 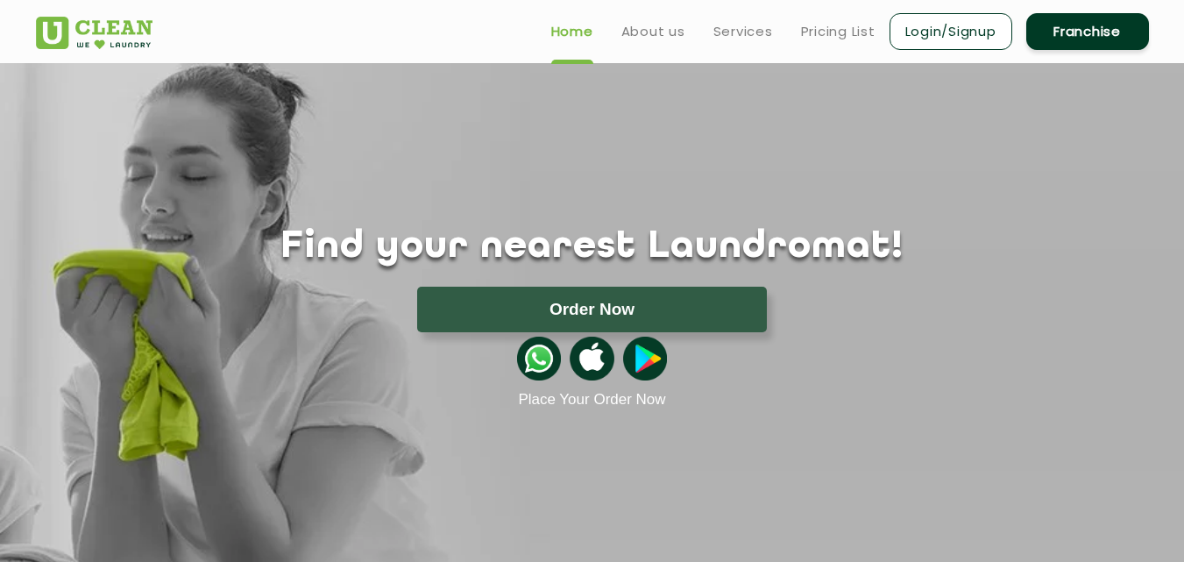 What do you see at coordinates (645, 359) in the screenshot?
I see `img: playstoreicon.png` at bounding box center [645, 359].